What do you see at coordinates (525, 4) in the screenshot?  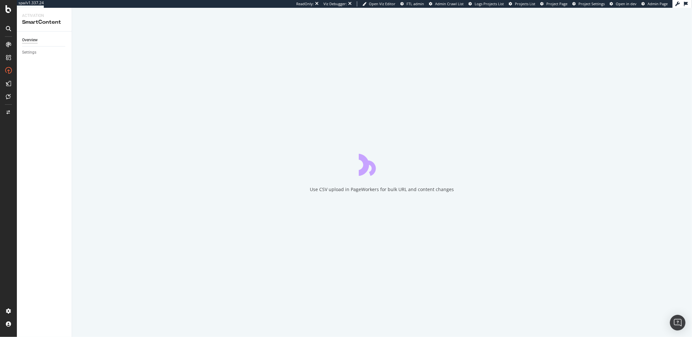 I see `span: Projects List` at bounding box center [525, 4].